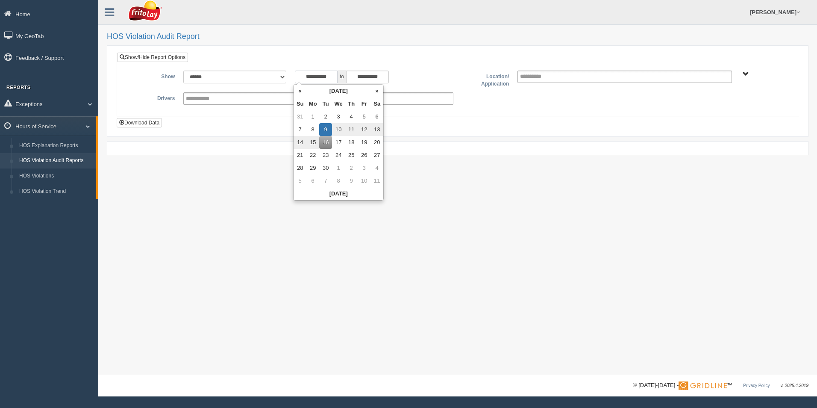  Describe the element at coordinates (56, 146) in the screenshot. I see `a: HOS Explanation Reports` at that location.